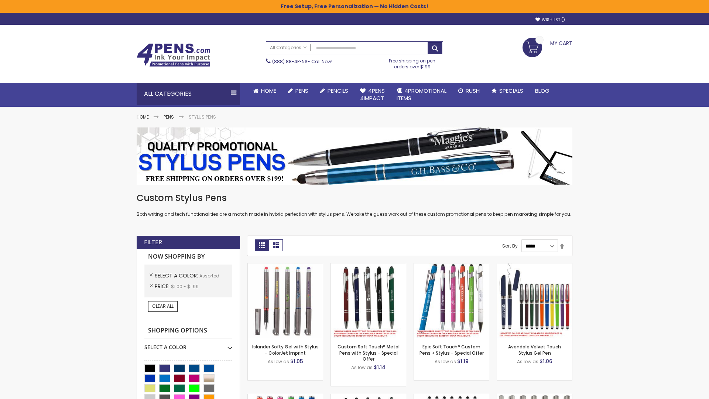  What do you see at coordinates (288, 48) in the screenshot?
I see `span: All Categories` at bounding box center [288, 48].